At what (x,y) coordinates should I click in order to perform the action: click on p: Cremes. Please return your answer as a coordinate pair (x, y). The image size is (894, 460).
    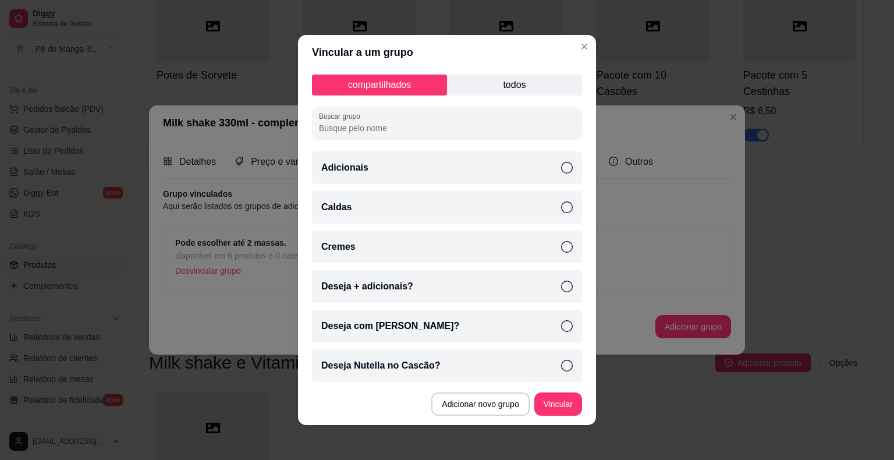
    Looking at the image, I should click on (338, 247).